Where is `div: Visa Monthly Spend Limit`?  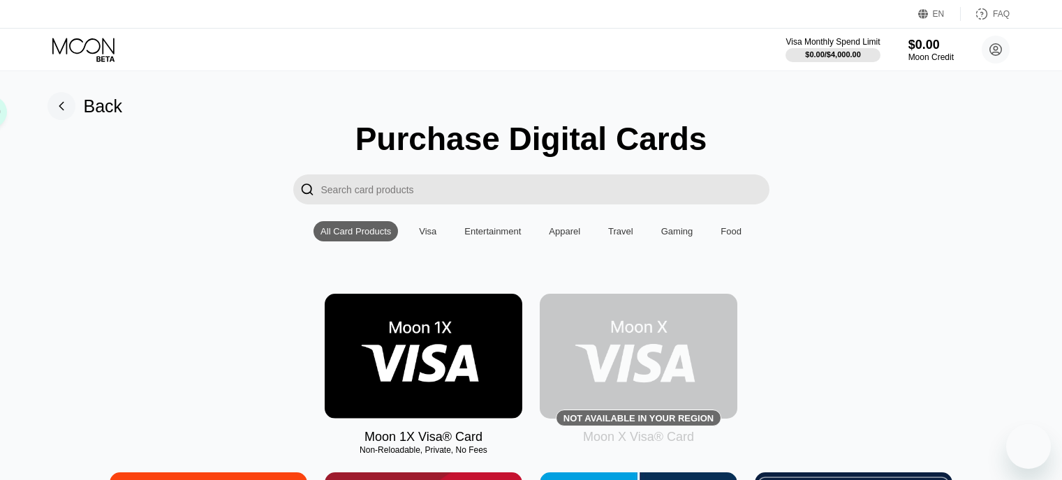 div: Visa Monthly Spend Limit is located at coordinates (832, 42).